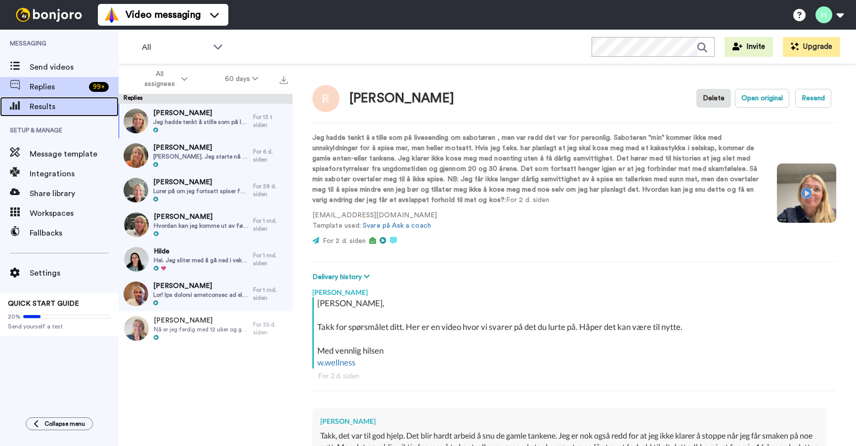 This screenshot has height=446, width=856. I want to click on img: 161e49fe-c2de-4cd6-b0ca-8b137861401c-thumb.jpg, so click(136, 294).